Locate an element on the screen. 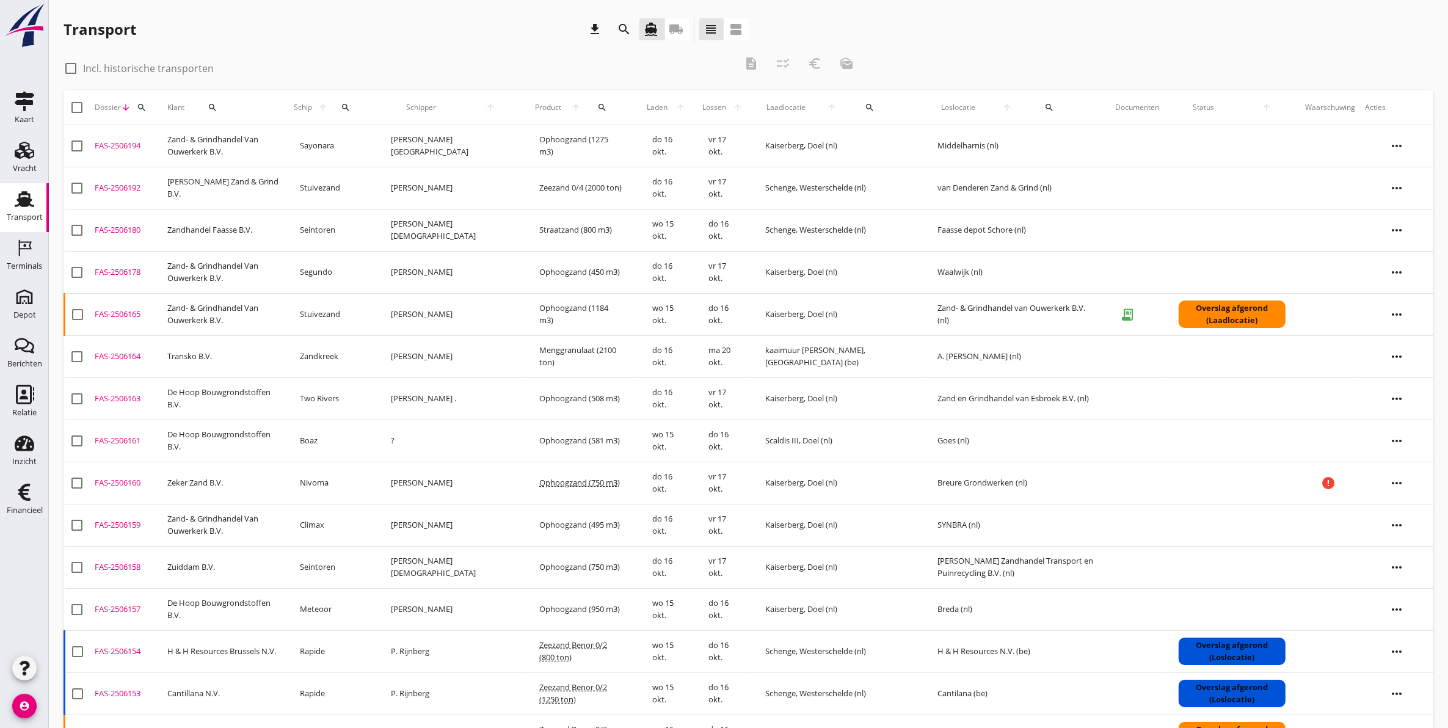  i: local_shipping is located at coordinates (677, 29).